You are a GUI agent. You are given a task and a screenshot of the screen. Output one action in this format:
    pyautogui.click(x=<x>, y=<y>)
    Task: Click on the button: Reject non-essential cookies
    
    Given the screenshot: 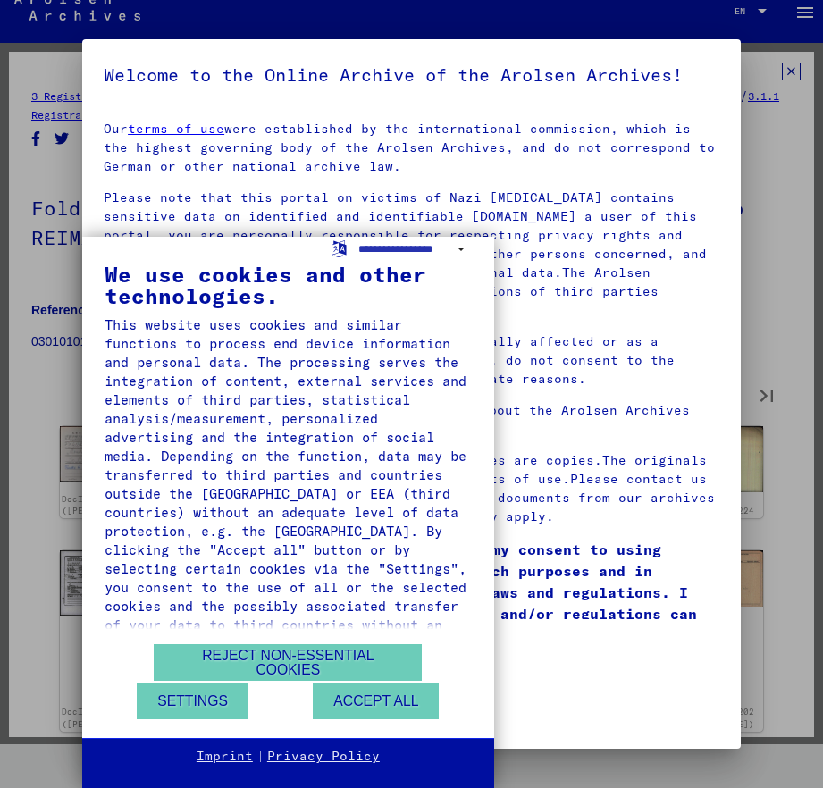 What is the action you would take?
    pyautogui.click(x=288, y=662)
    